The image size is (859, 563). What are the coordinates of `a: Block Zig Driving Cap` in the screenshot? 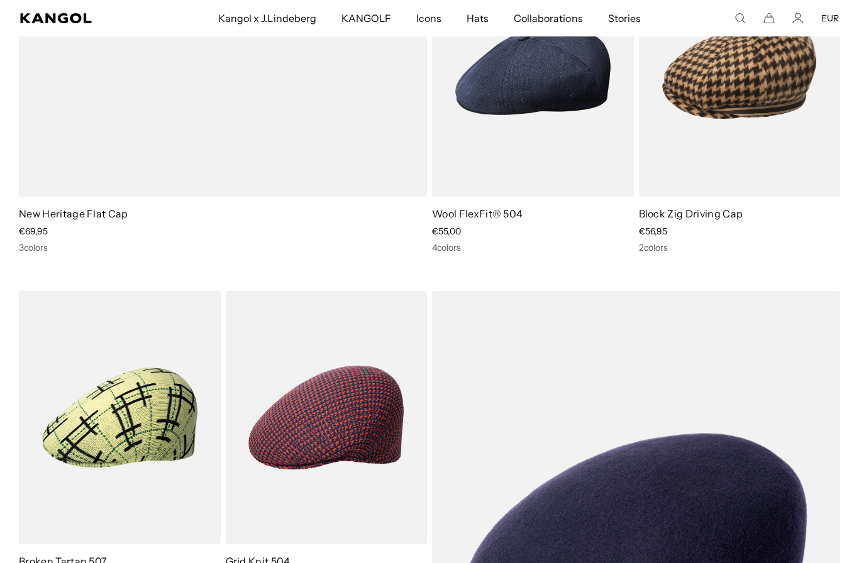 It's located at (691, 214).